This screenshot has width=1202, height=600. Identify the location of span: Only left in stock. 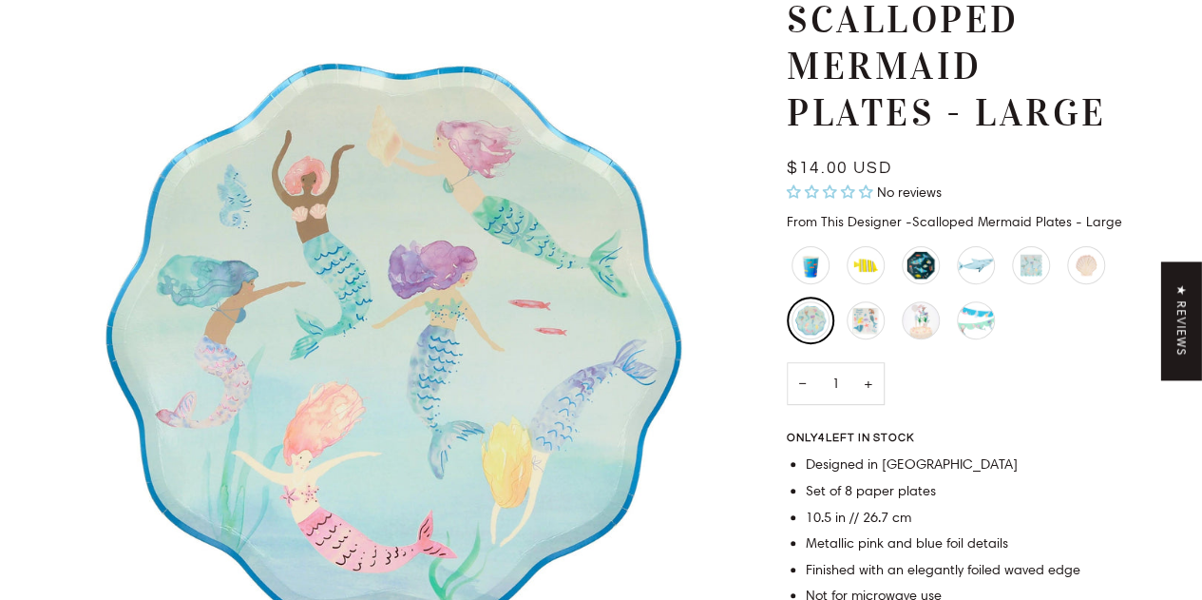
(854, 438).